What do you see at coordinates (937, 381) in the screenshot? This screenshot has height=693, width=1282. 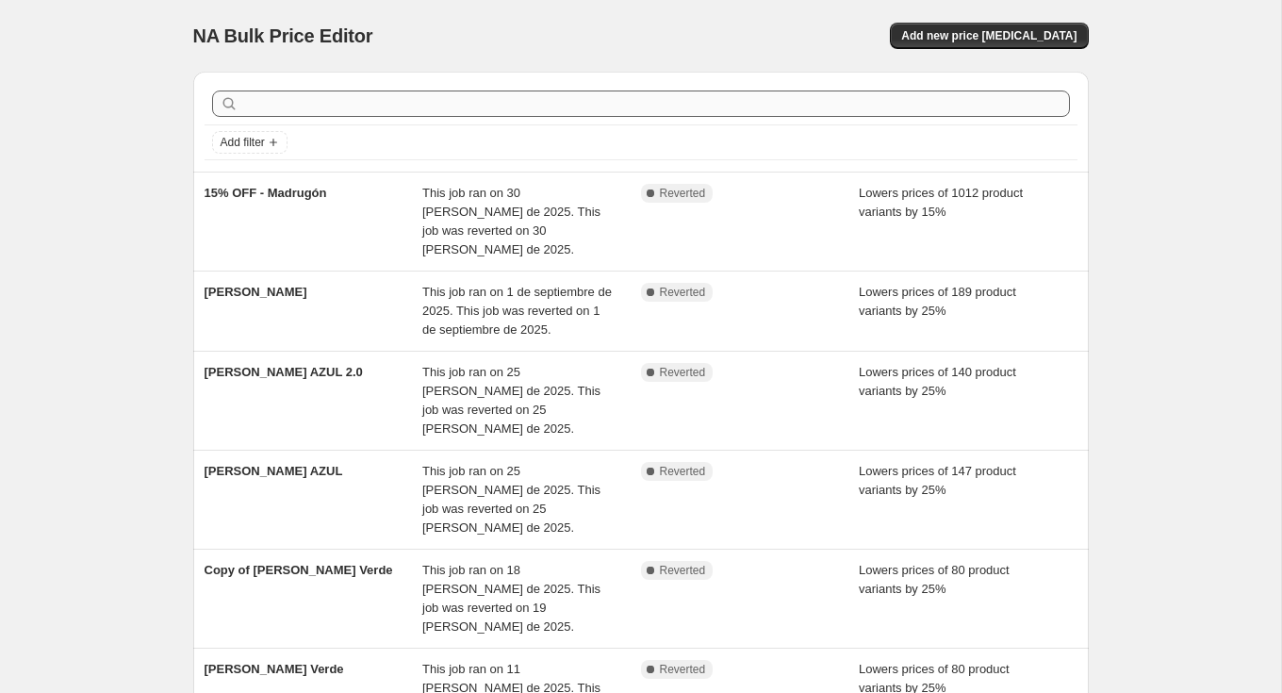 I see `span: Lowers prices of 140 product variants by 25%` at bounding box center [937, 381].